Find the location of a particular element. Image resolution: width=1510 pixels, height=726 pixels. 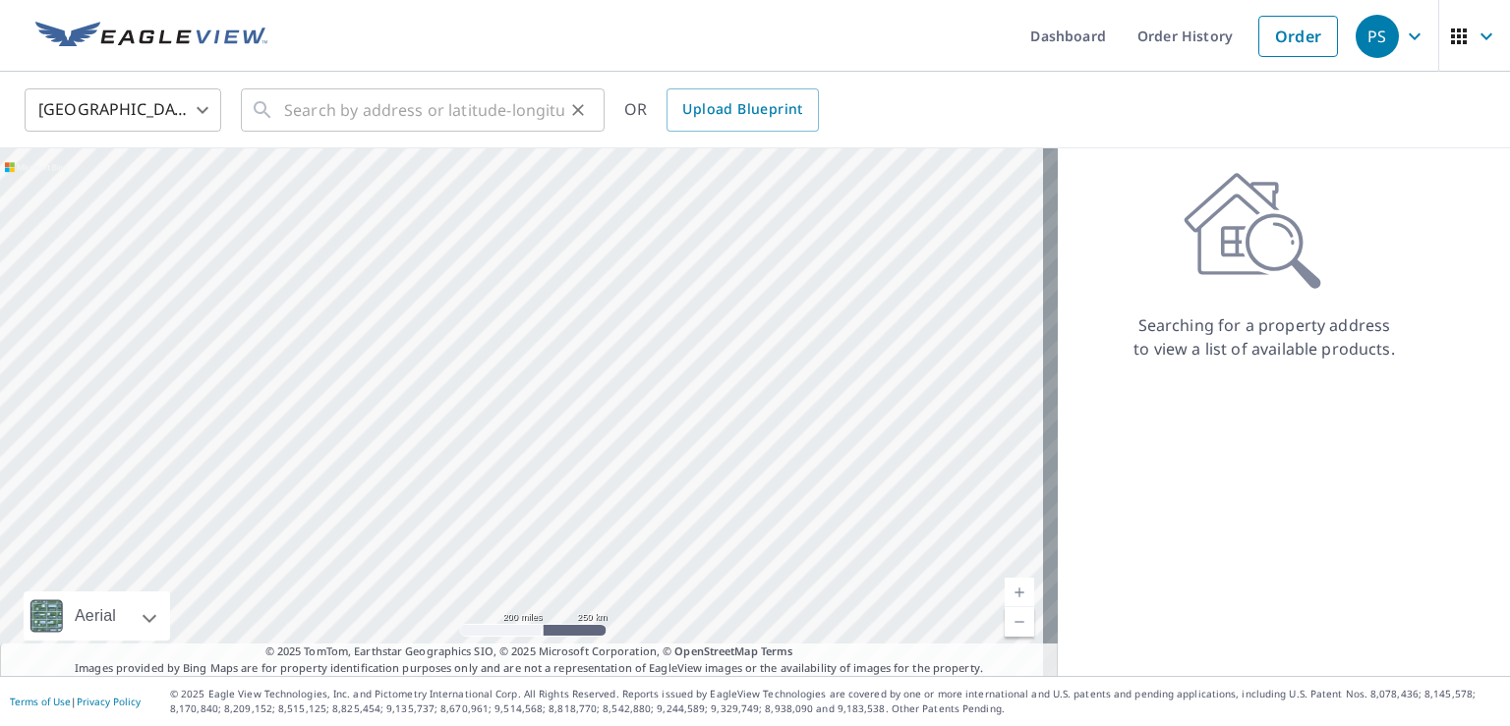

button: Clear is located at coordinates (578, 110).